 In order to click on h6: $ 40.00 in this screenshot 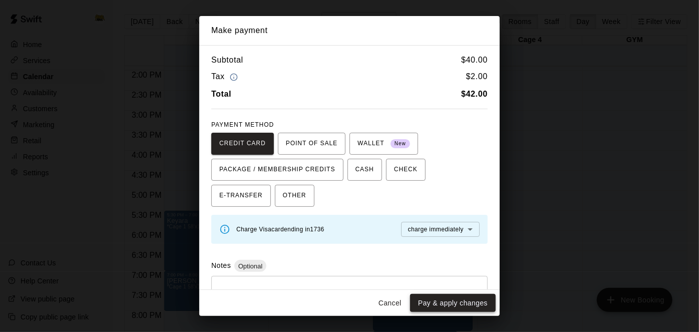, I will do `click(474, 60)`.